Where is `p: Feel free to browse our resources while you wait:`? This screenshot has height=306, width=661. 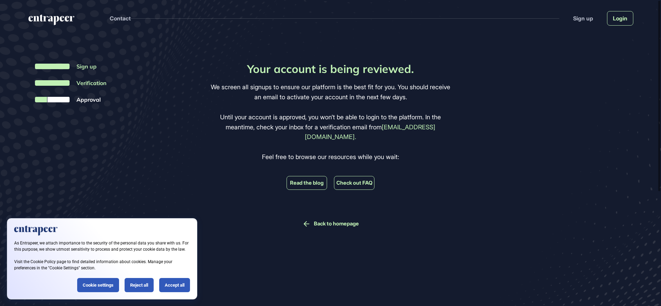
p: Feel free to browse our resources while you wait: is located at coordinates (331, 157).